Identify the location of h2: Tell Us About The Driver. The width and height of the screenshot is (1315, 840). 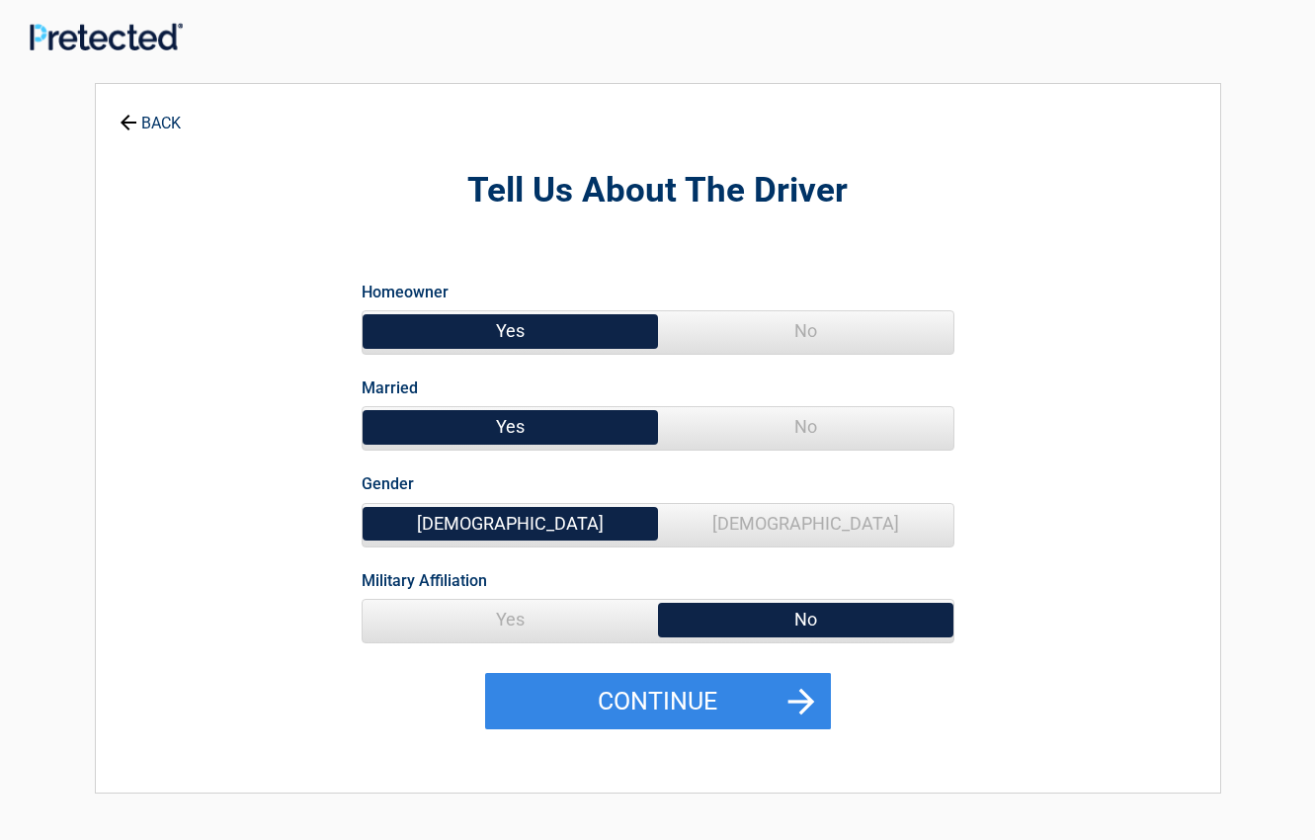
(658, 191).